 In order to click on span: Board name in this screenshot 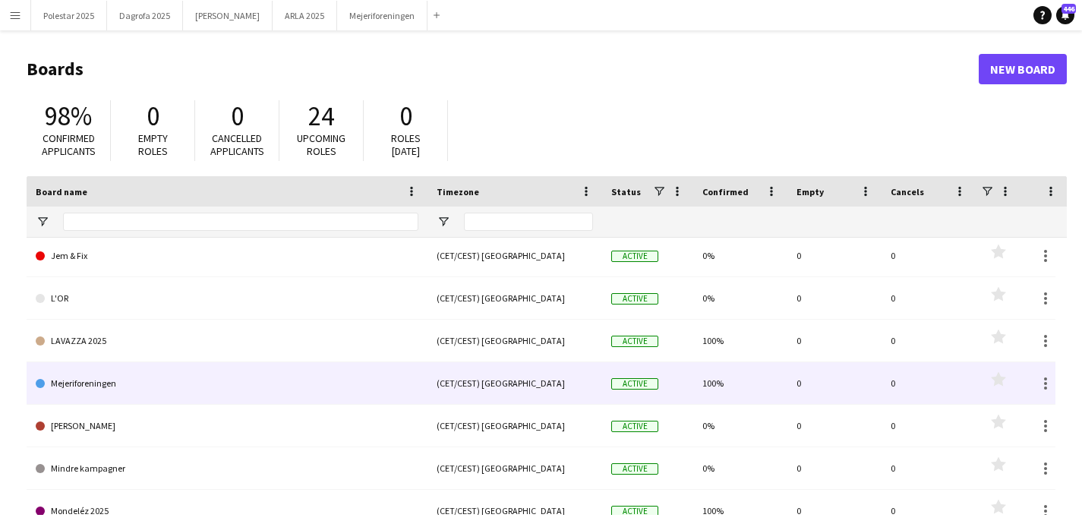, I will do `click(61, 191)`.